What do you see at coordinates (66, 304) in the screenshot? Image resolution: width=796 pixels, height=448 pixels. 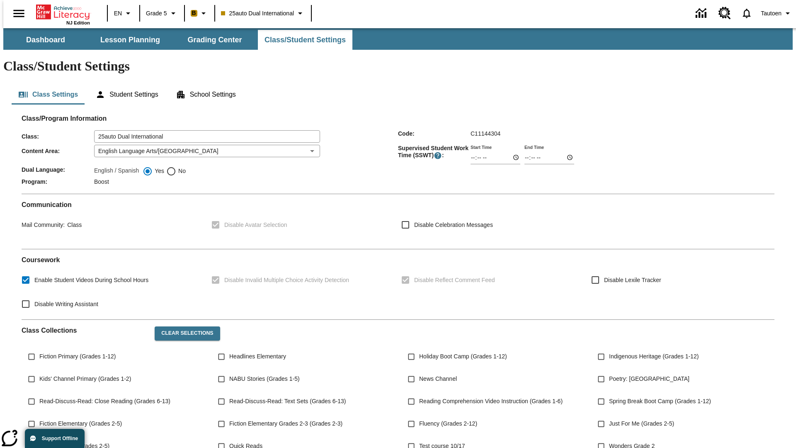 I see `span: Disable Writing Assistant` at bounding box center [66, 304].